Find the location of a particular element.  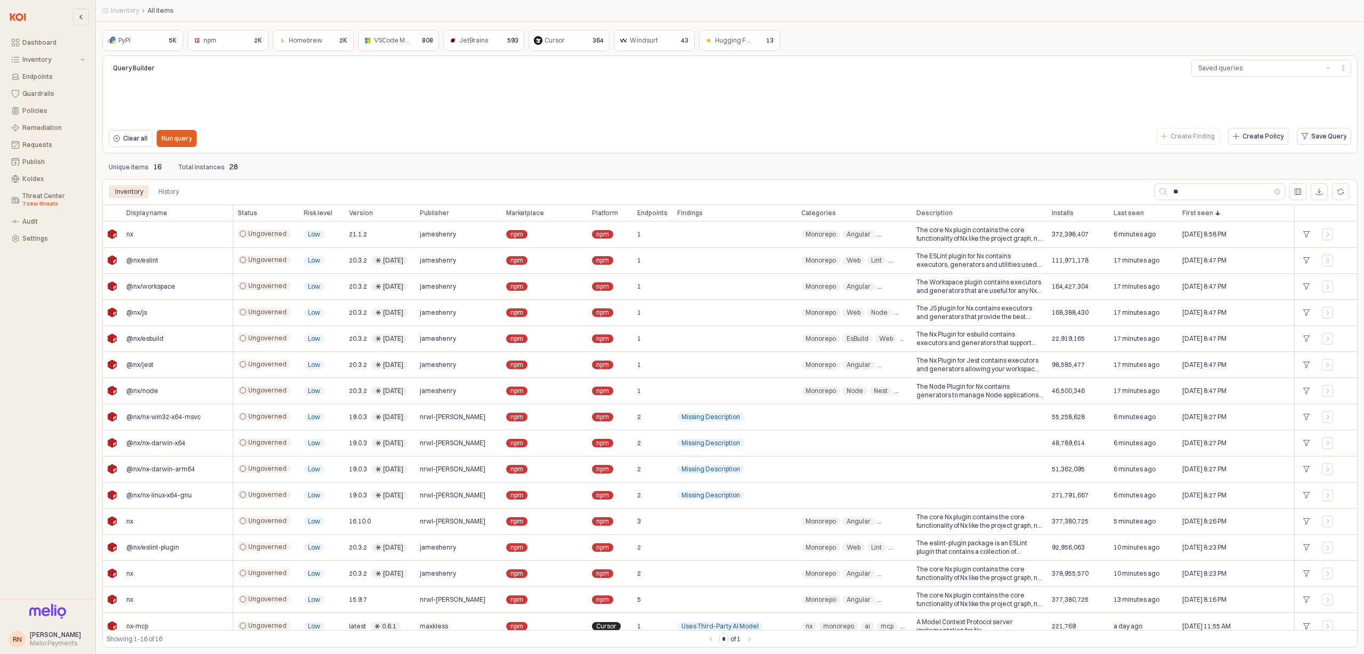

span: Last seen is located at coordinates (1129, 213).